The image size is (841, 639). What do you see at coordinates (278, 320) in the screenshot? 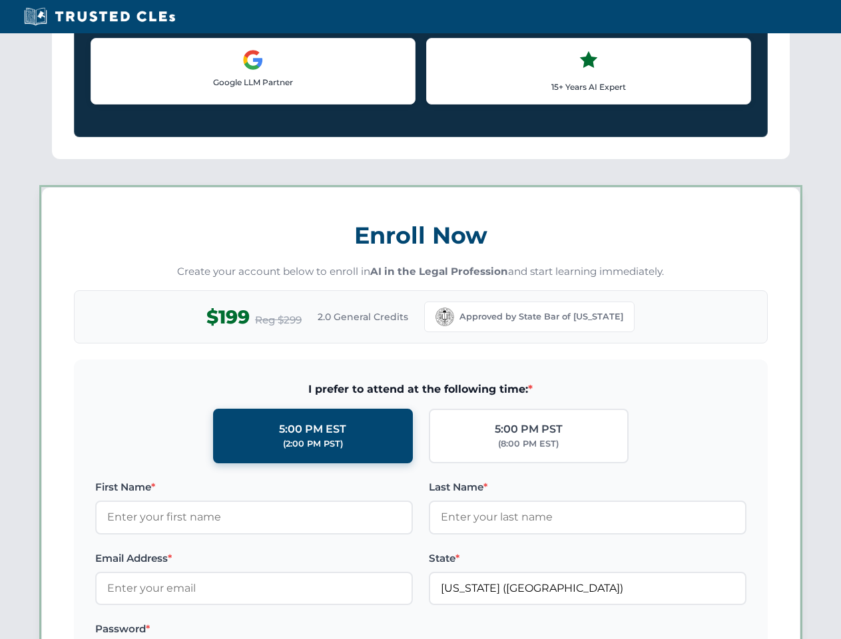
I see `span: Reg $299` at bounding box center [278, 320].